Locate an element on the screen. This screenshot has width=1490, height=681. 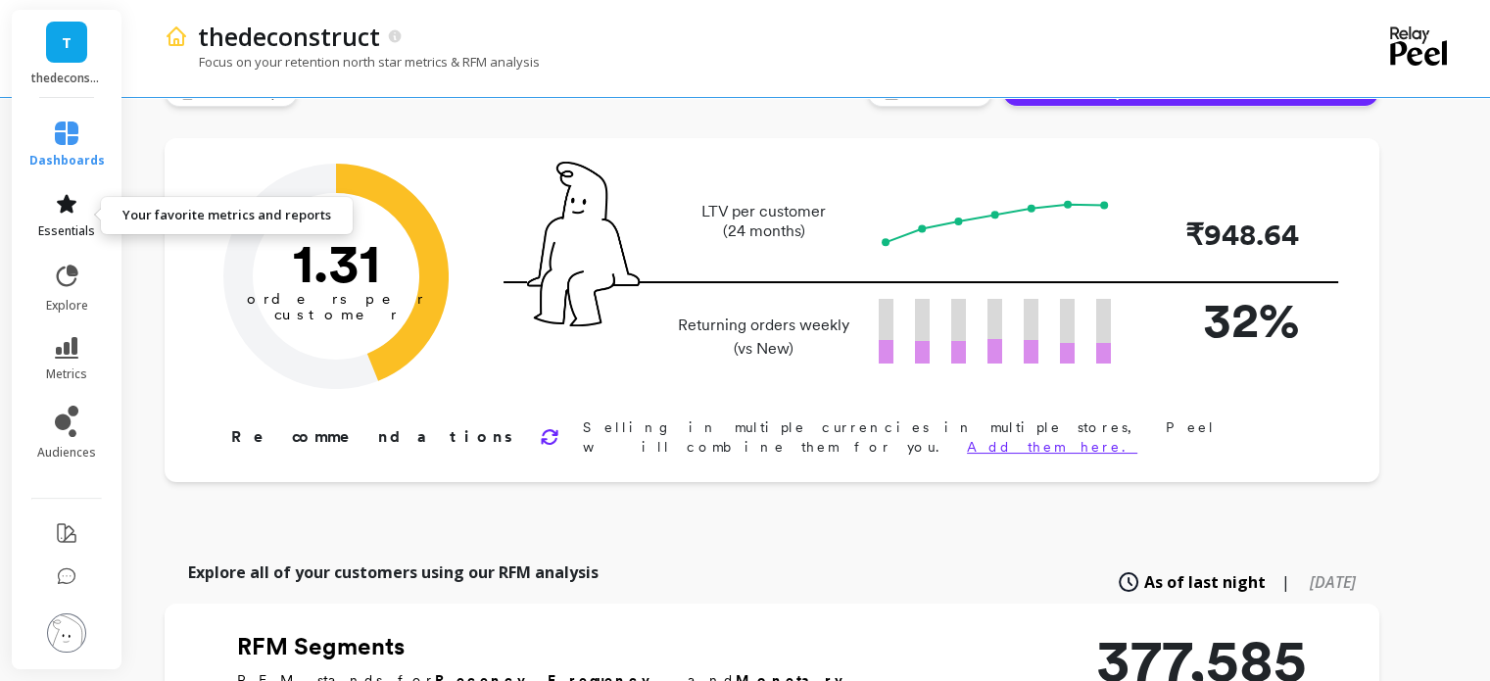
h2: RFM Segments is located at coordinates (570, 646).